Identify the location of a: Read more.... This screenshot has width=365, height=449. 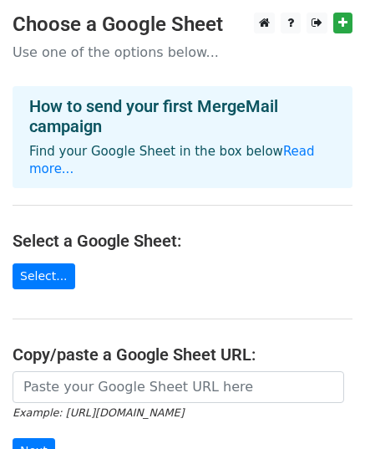
(172, 160).